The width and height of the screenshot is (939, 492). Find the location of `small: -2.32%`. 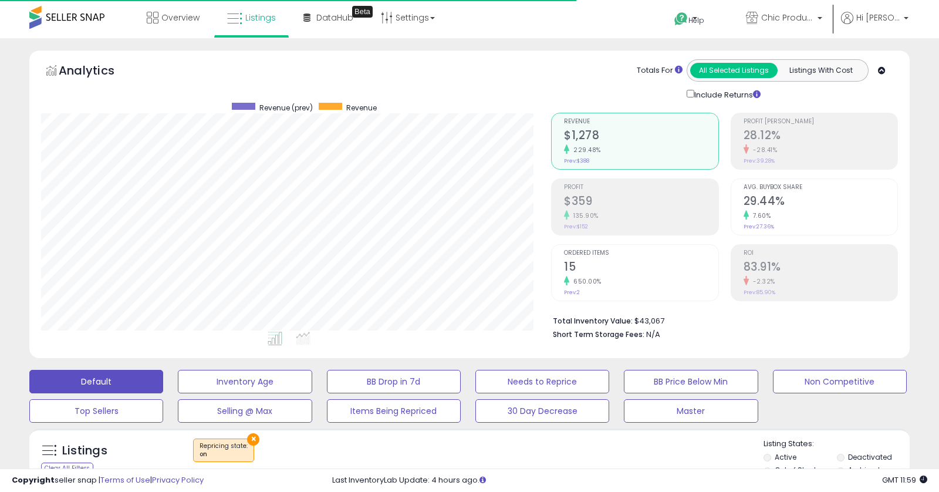

small: -2.32% is located at coordinates (761, 281).